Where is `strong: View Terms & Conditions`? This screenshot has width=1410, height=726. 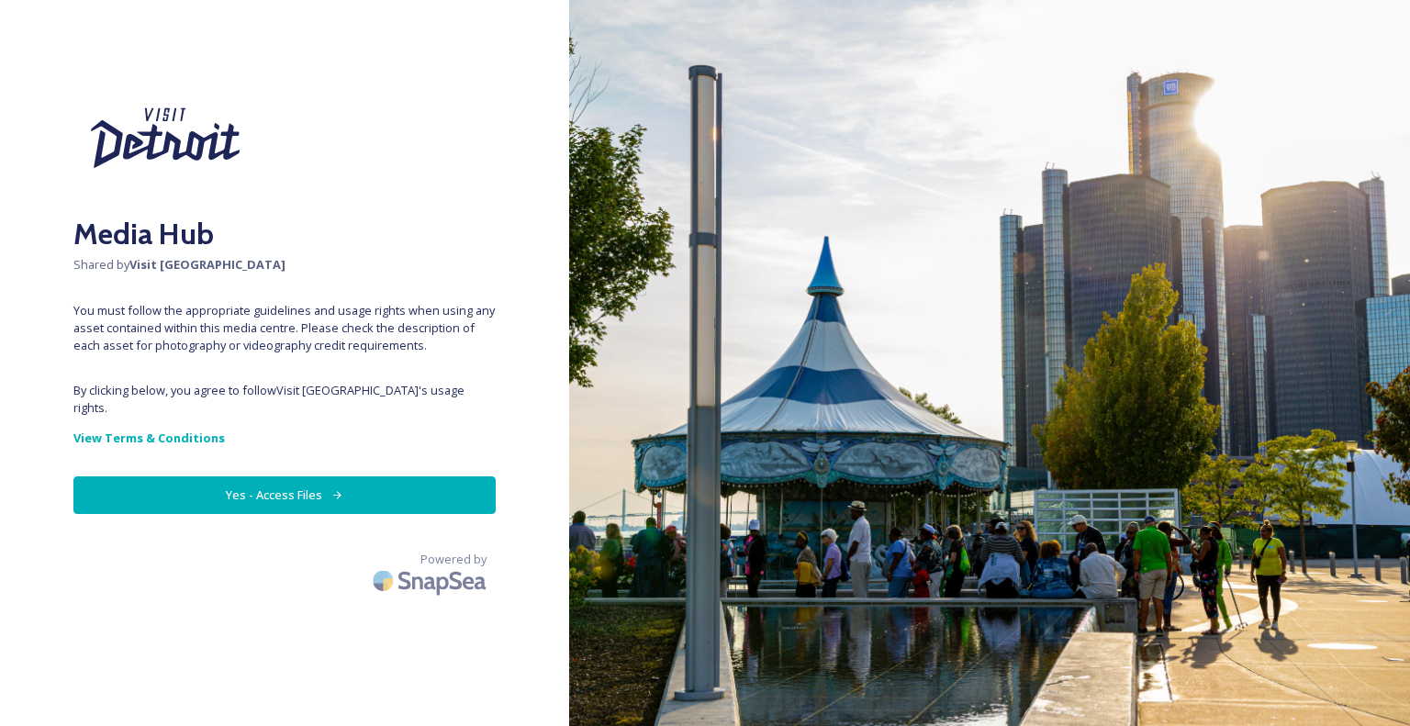
strong: View Terms & Conditions is located at coordinates (149, 438).